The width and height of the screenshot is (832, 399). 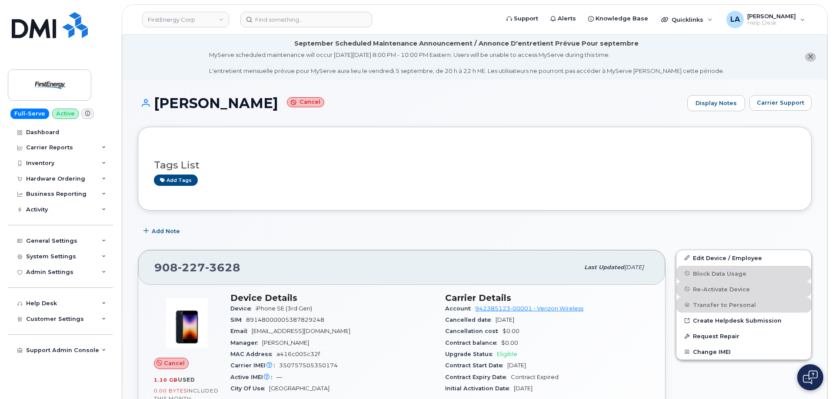 I want to click on span: used, so click(x=186, y=380).